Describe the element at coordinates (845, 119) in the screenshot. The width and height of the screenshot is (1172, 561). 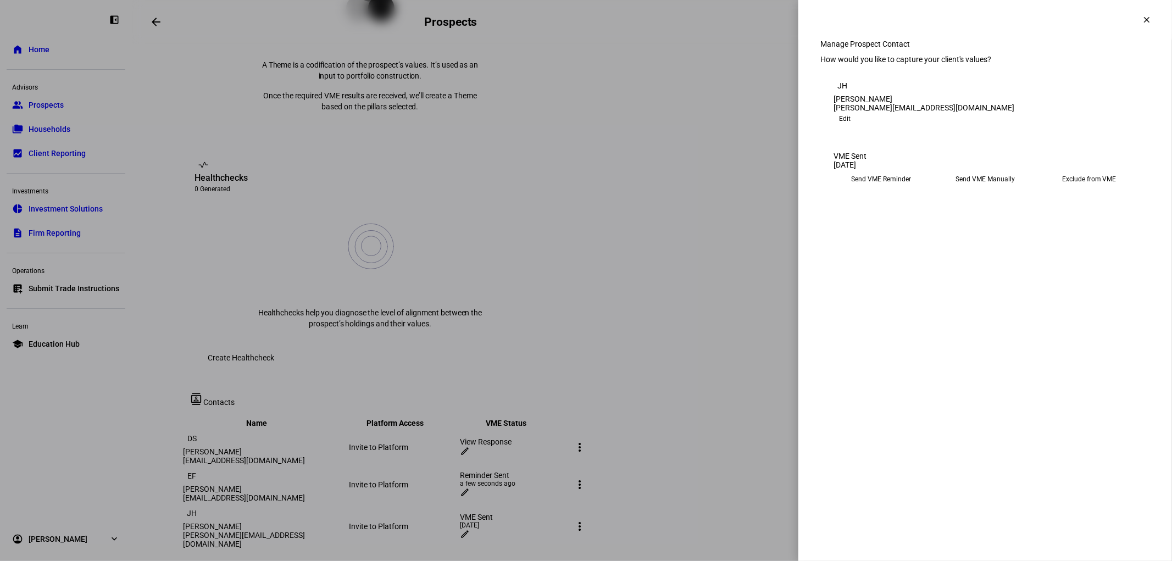
I see `button: Edit` at that location.